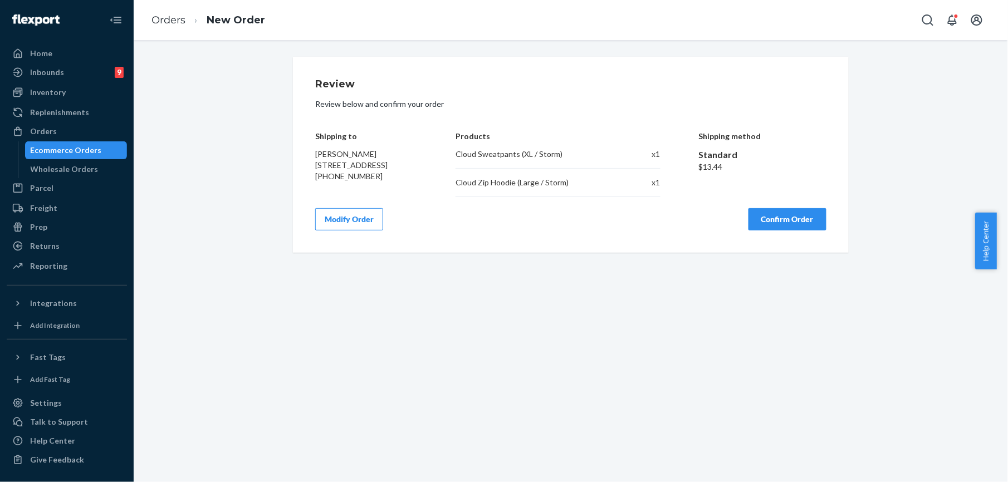  Describe the element at coordinates (763, 136) in the screenshot. I see `h4: Shipping method` at that location.